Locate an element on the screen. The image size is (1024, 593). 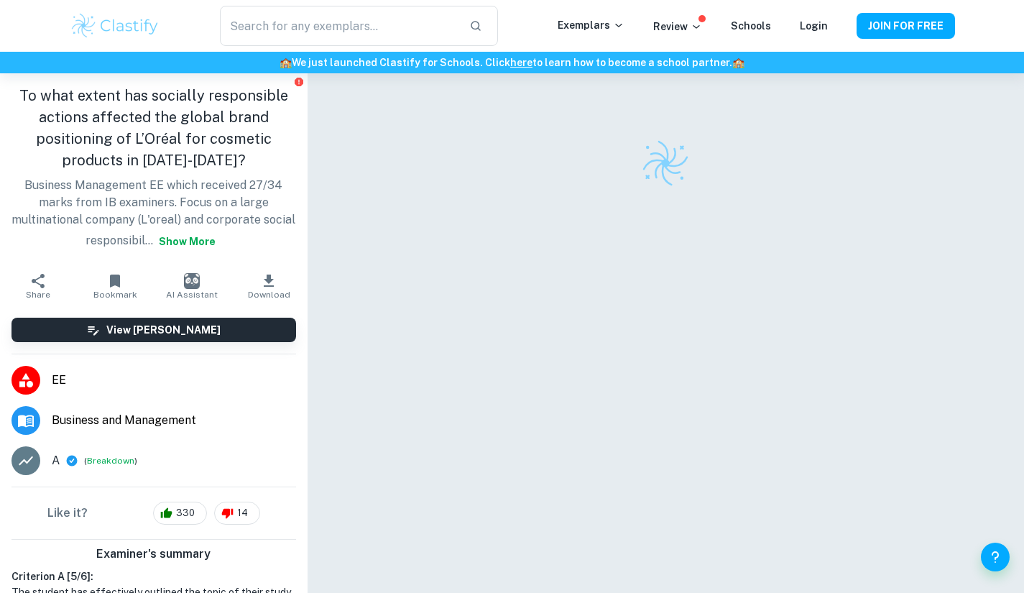
button: Download is located at coordinates (269, 286).